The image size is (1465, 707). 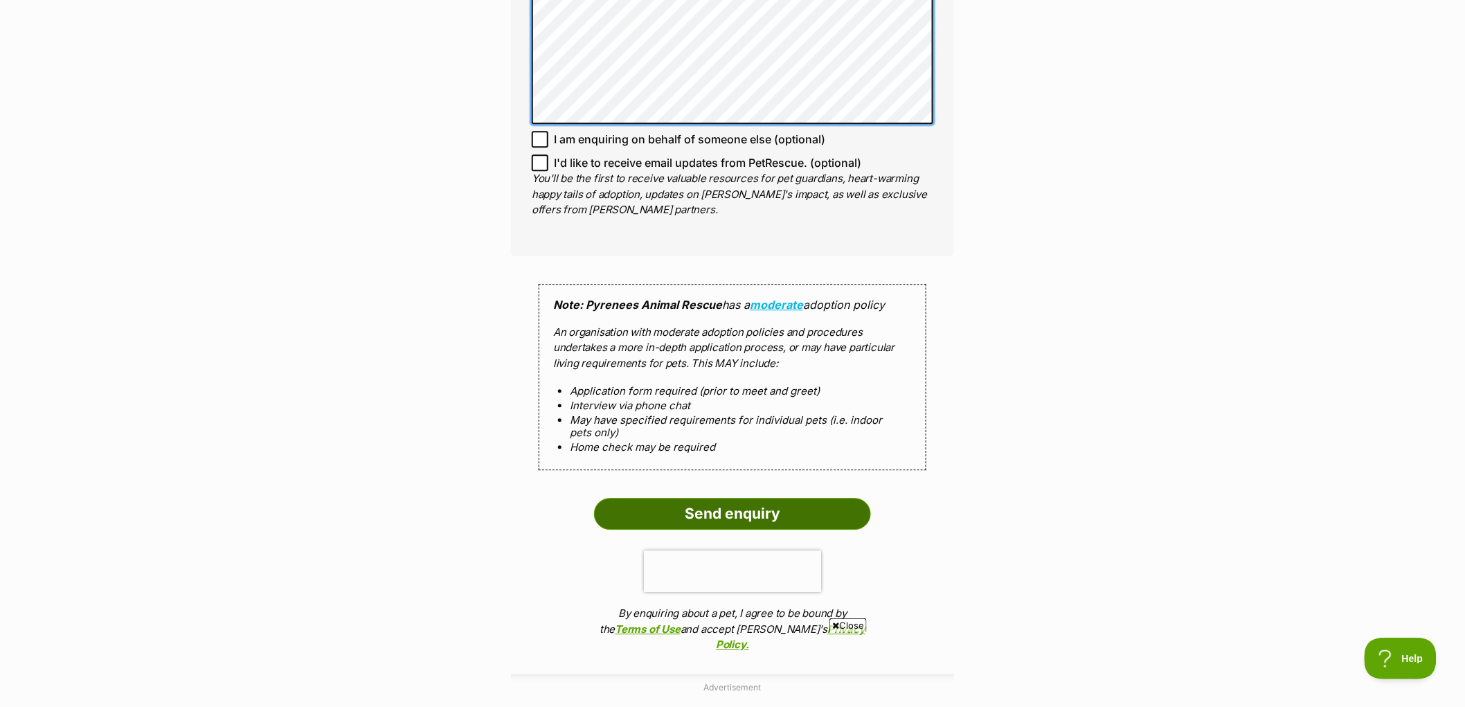 I want to click on li: Interview via phone chat, so click(x=732, y=405).